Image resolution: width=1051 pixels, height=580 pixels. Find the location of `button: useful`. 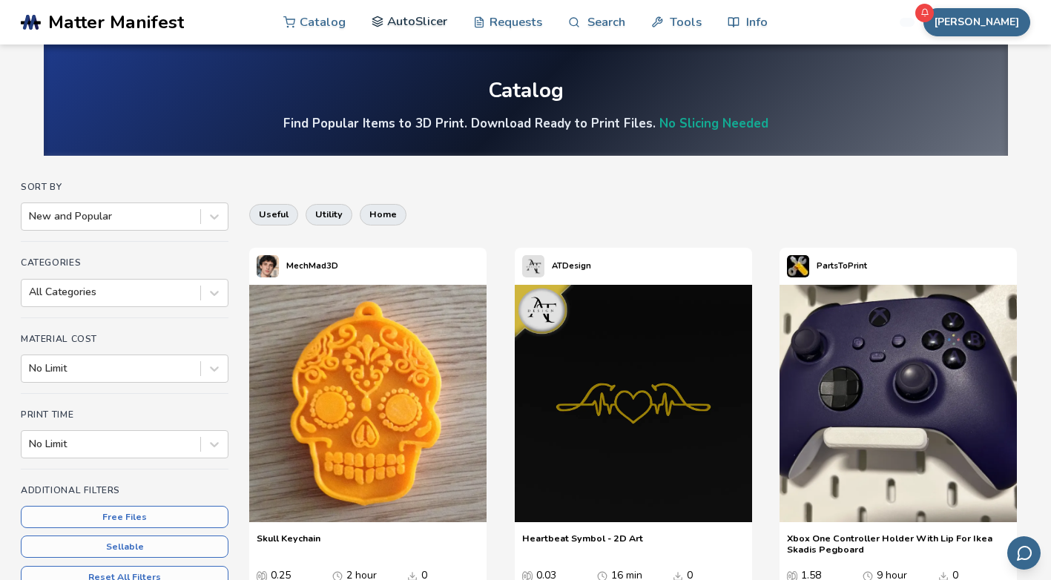

button: useful is located at coordinates (274, 214).